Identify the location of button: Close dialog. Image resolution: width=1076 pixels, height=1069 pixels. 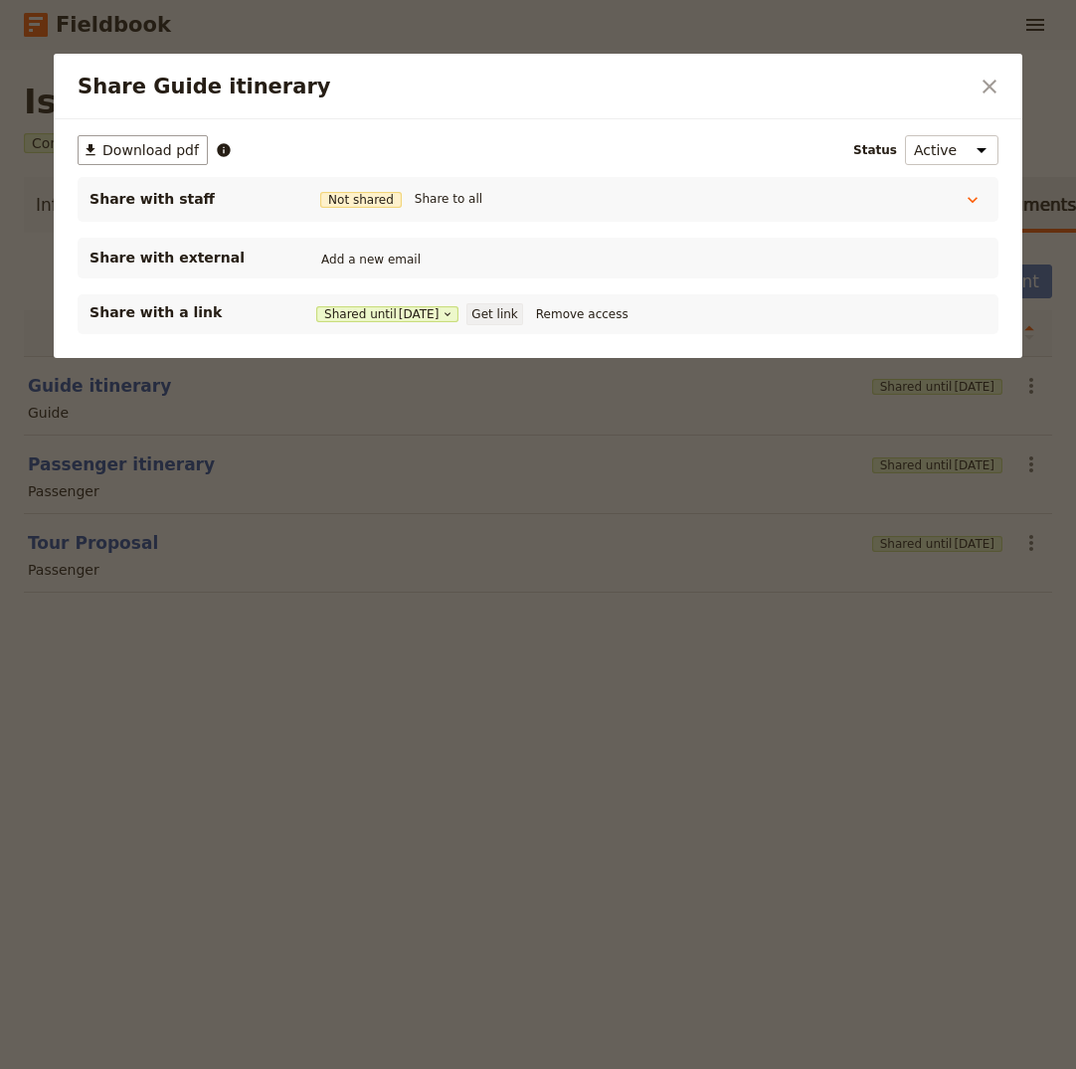
(989, 86).